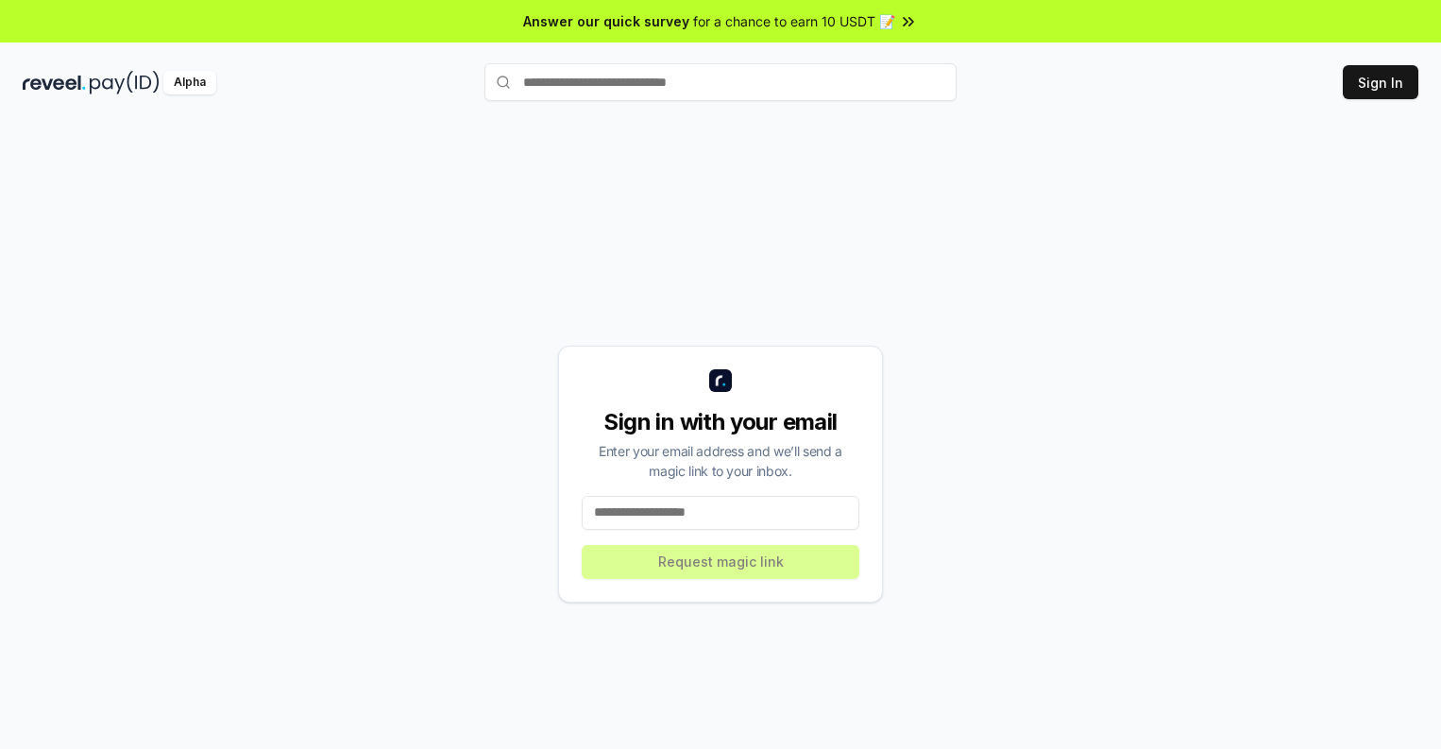 The height and width of the screenshot is (749, 1441). I want to click on div: Alpha, so click(190, 82).